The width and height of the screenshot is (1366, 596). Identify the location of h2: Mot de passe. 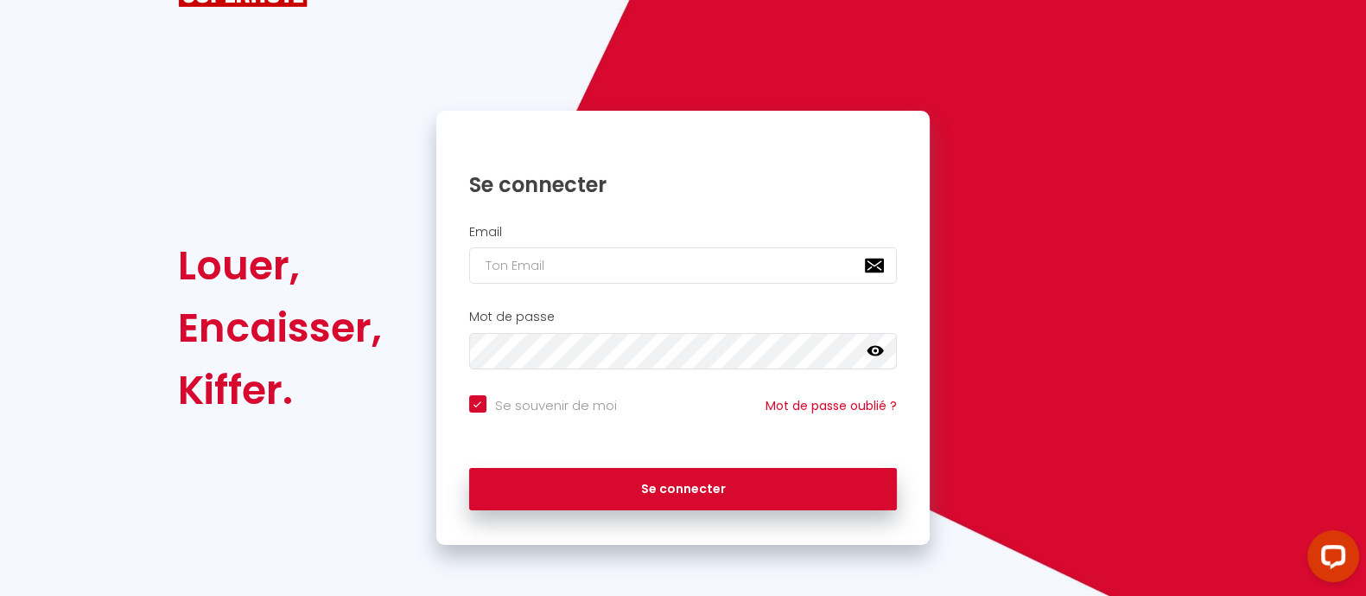
(684, 316).